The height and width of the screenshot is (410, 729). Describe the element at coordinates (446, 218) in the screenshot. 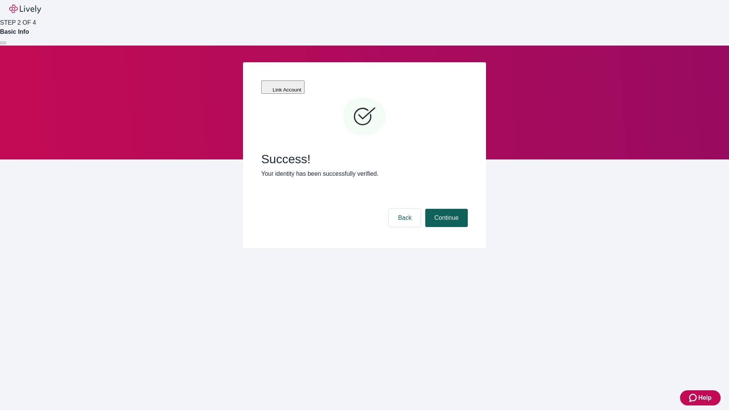

I see `button: Continue` at that location.